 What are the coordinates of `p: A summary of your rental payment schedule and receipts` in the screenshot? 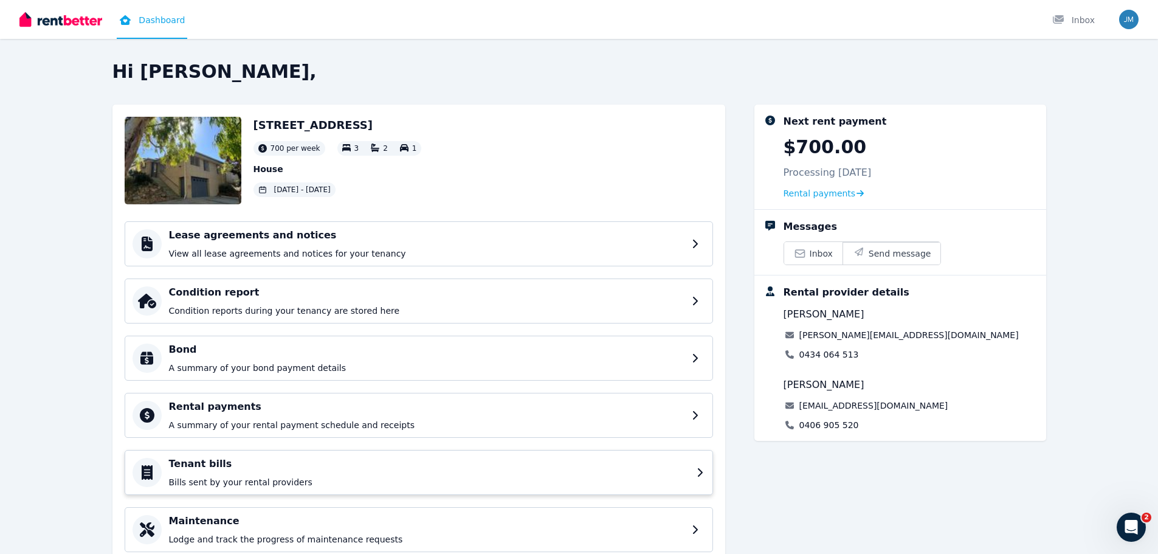 It's located at (427, 425).